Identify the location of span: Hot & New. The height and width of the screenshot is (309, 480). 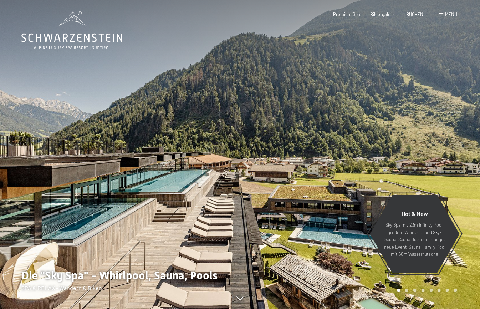
(415, 213).